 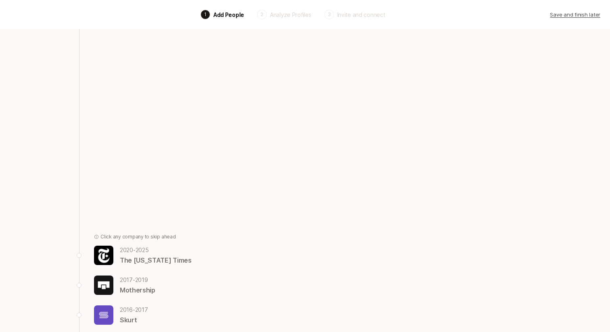 What do you see at coordinates (134, 320) in the screenshot?
I see `p: Skurt` at bounding box center [134, 320].